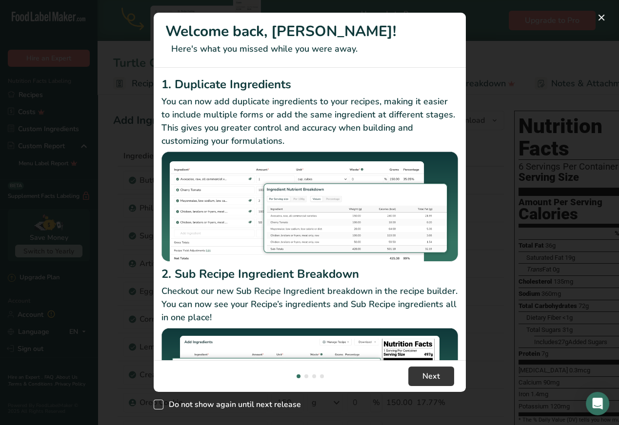  What do you see at coordinates (310, 121) in the screenshot?
I see `p: You can now add duplicate ingredients to your recipes, making it easier to include multiple forms...` at bounding box center [310, 121].